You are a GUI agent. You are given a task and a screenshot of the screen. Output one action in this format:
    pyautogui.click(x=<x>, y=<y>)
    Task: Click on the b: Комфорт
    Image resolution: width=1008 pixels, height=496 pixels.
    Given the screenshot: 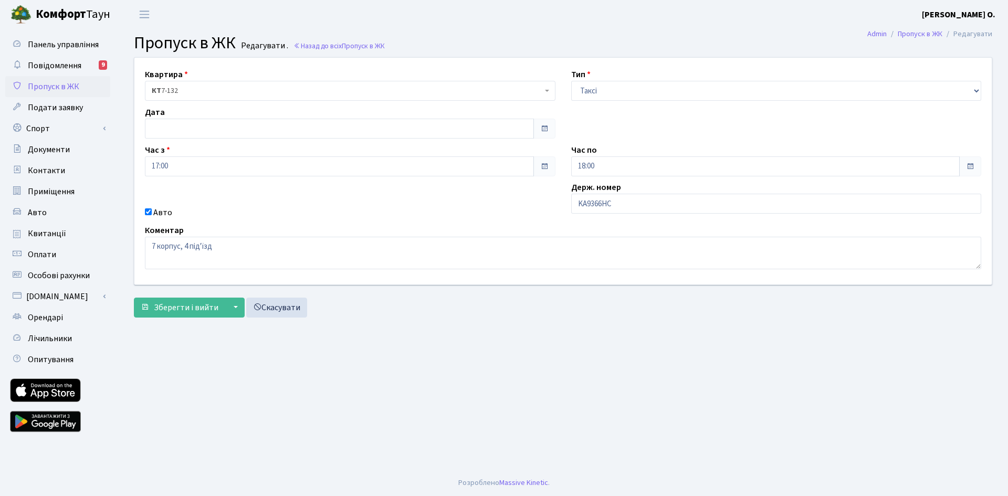 What is the action you would take?
    pyautogui.click(x=61, y=14)
    